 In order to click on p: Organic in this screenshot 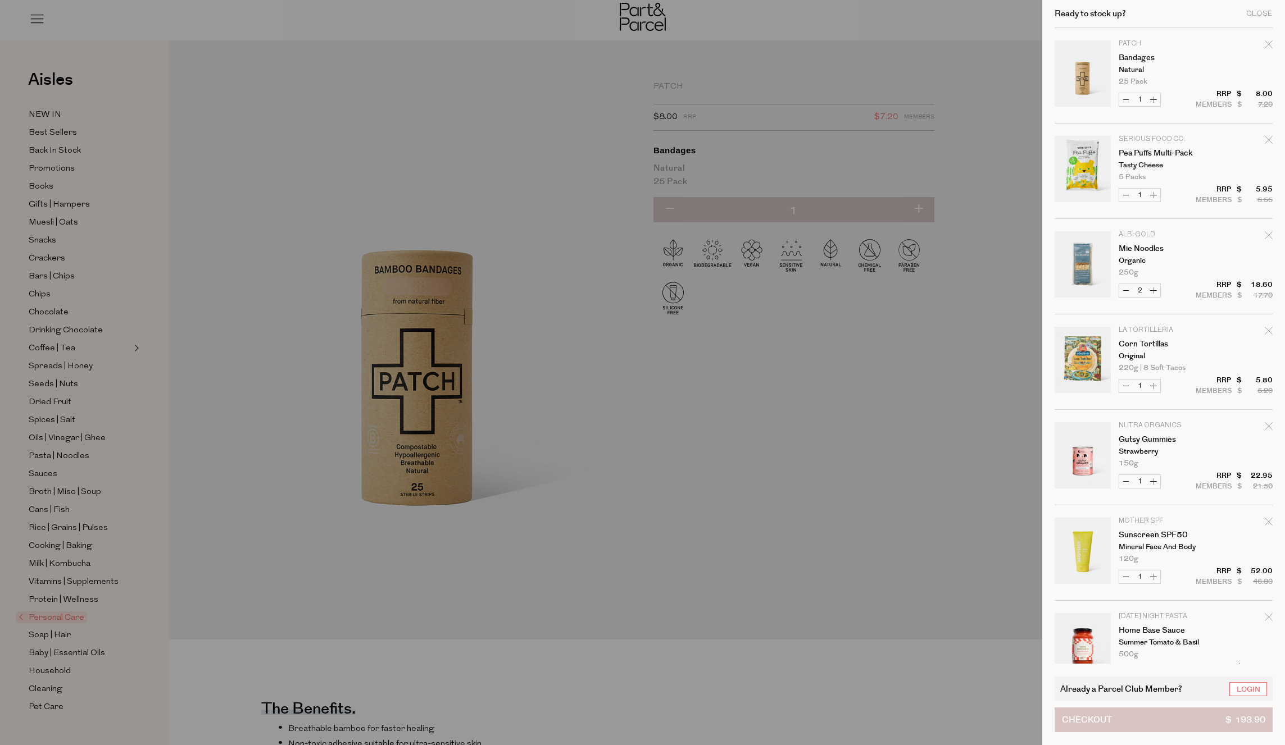, I will do `click(1162, 261)`.